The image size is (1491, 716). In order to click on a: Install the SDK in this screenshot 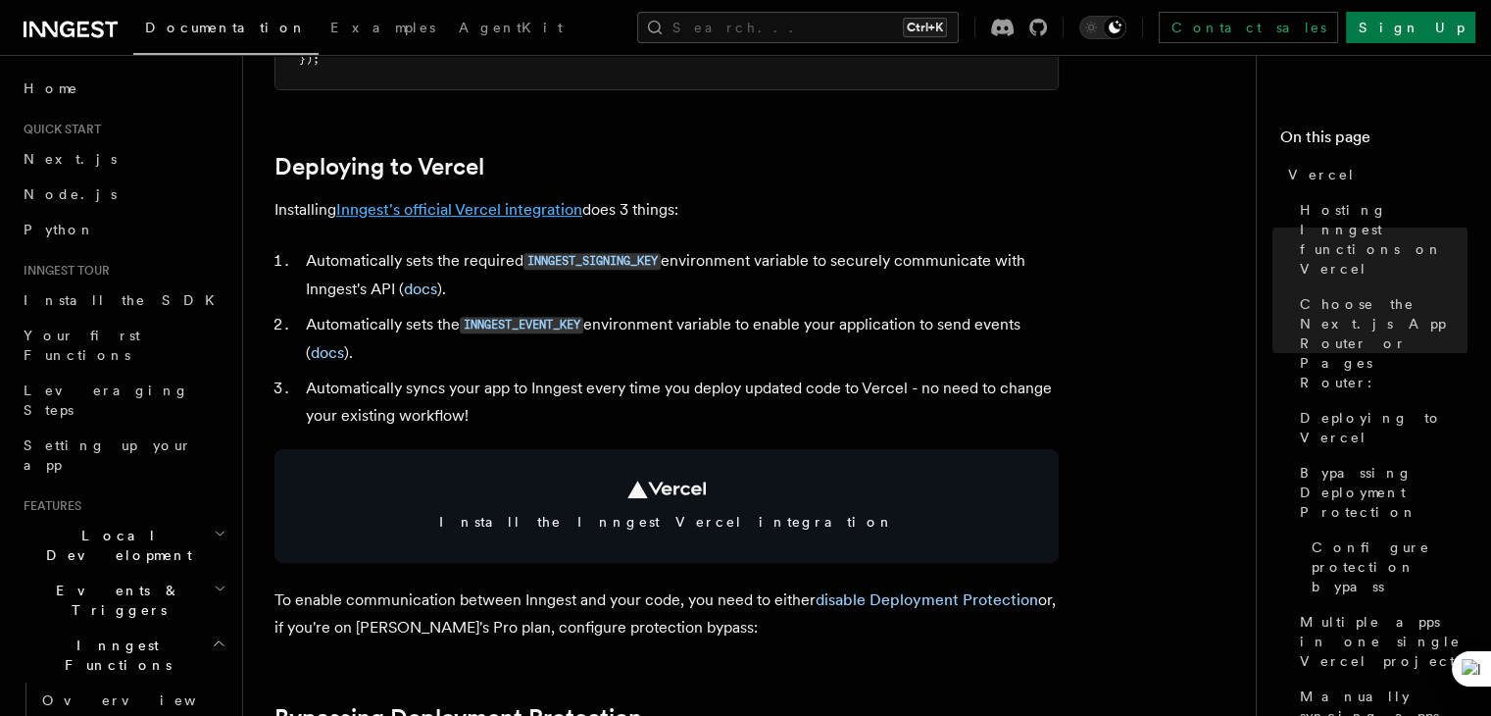, I will do `click(123, 300)`.